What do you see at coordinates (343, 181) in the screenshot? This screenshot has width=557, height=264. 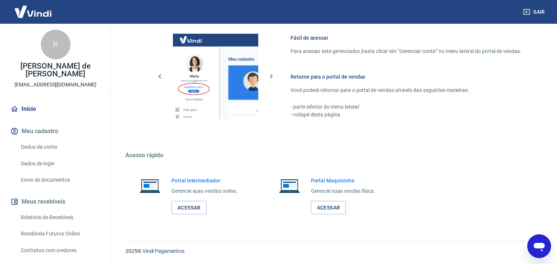 I see `h6: Portal Maquininha` at bounding box center [343, 181].